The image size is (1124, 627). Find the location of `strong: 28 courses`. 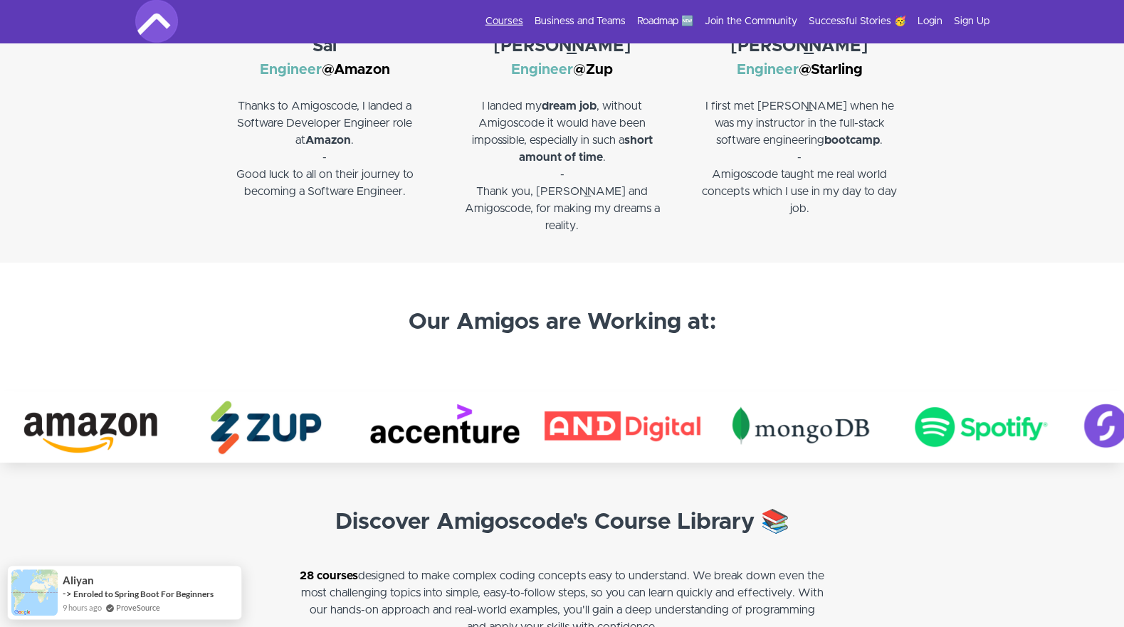

strong: 28 courses is located at coordinates (329, 576).